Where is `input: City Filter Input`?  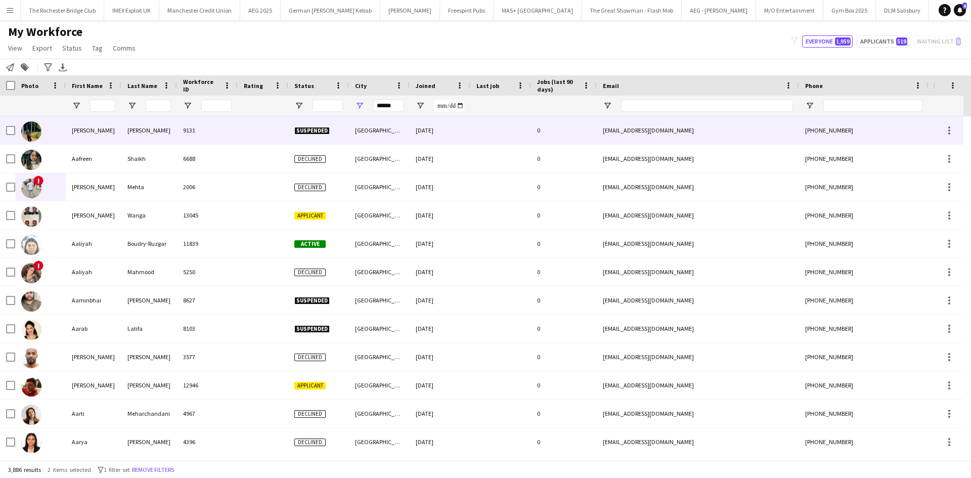
input: City Filter Input is located at coordinates (388, 106).